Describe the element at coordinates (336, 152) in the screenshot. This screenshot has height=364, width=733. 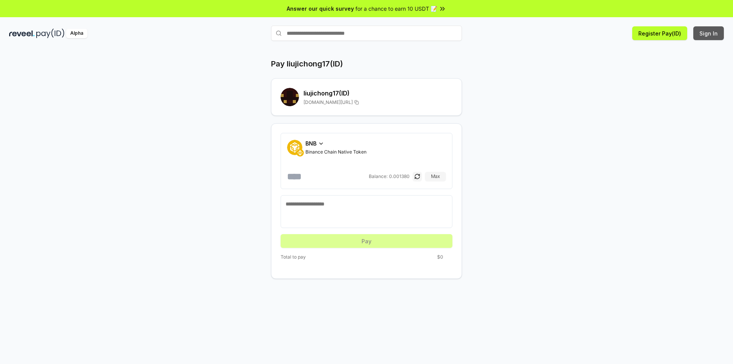
I see `span: Binance Chain Native Token` at that location.